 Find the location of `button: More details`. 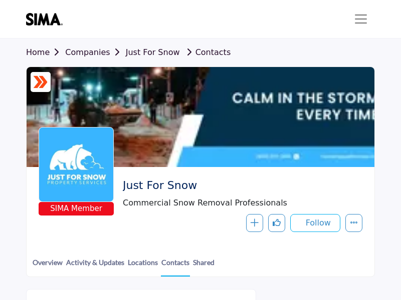

button: More details is located at coordinates (354, 223).